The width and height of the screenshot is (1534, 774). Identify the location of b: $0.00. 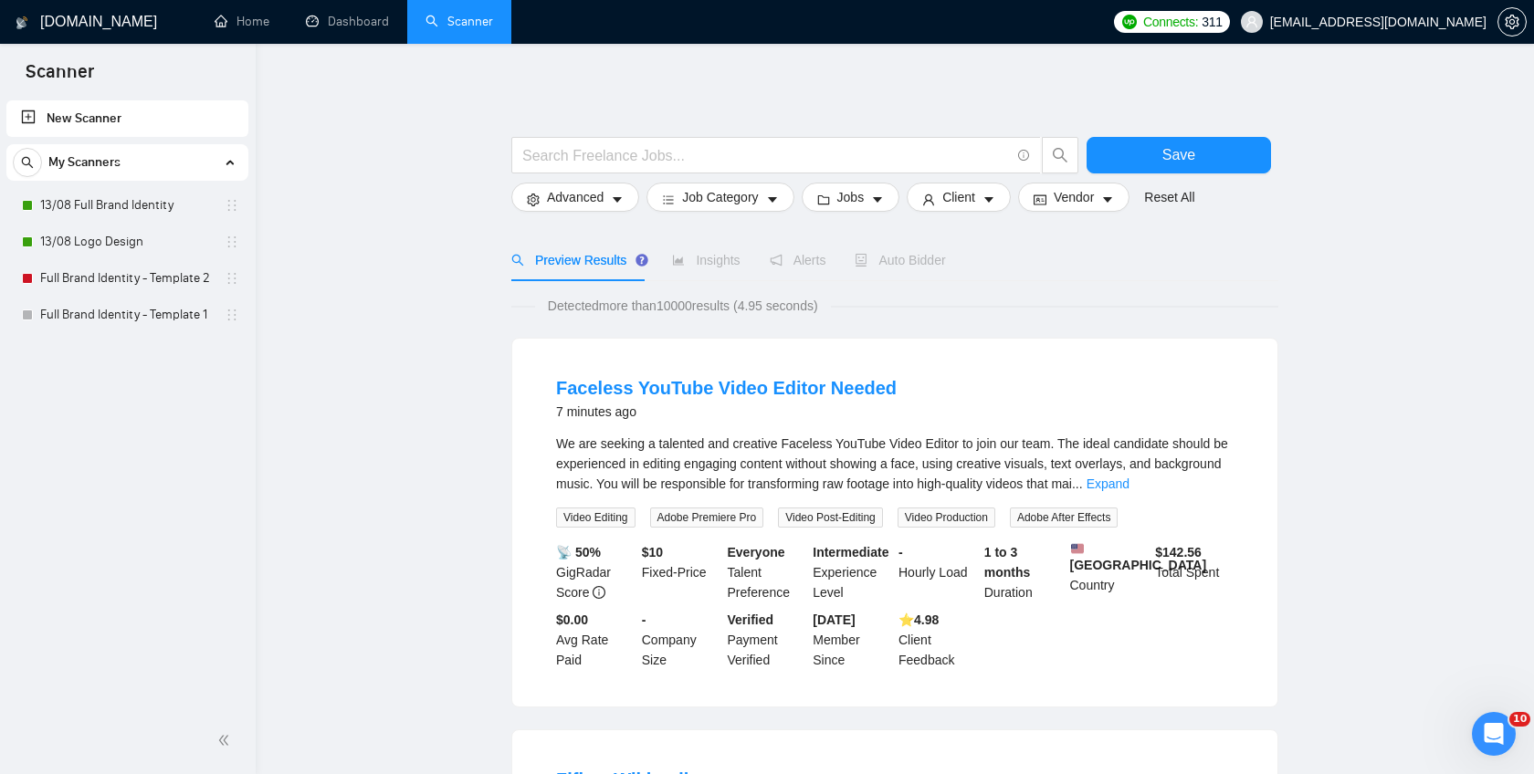
(572, 620).